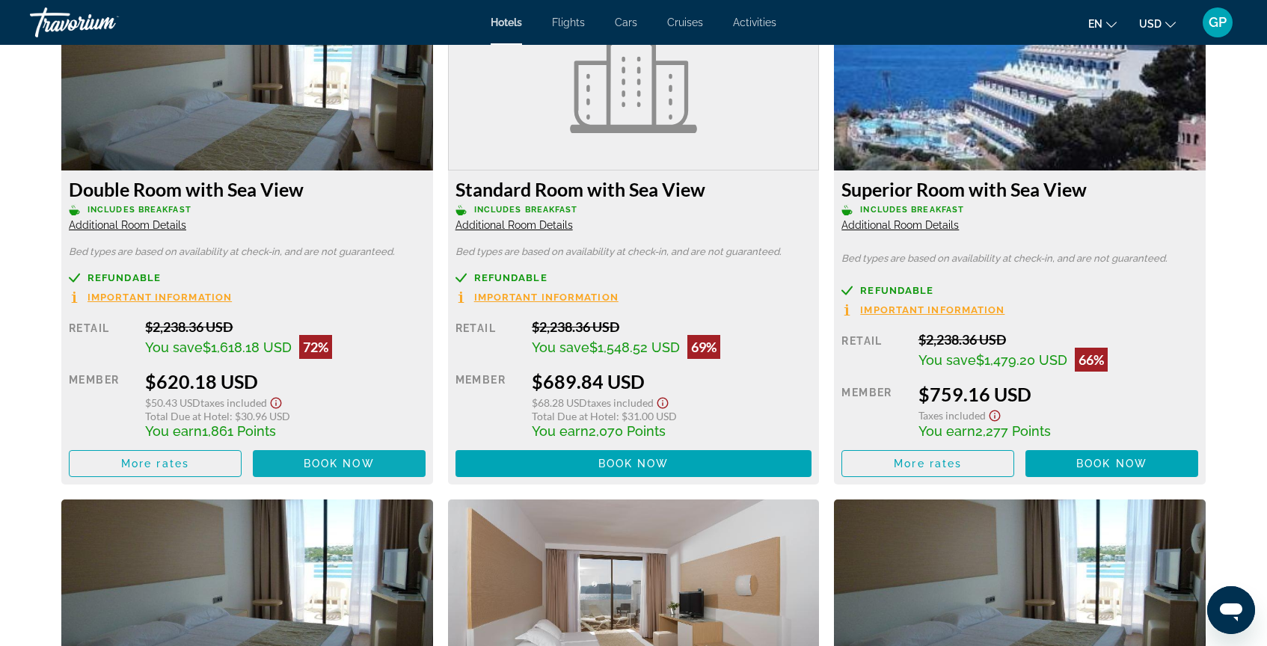 The width and height of the screenshot is (1267, 646). I want to click on span: 2,277 Points, so click(1013, 431).